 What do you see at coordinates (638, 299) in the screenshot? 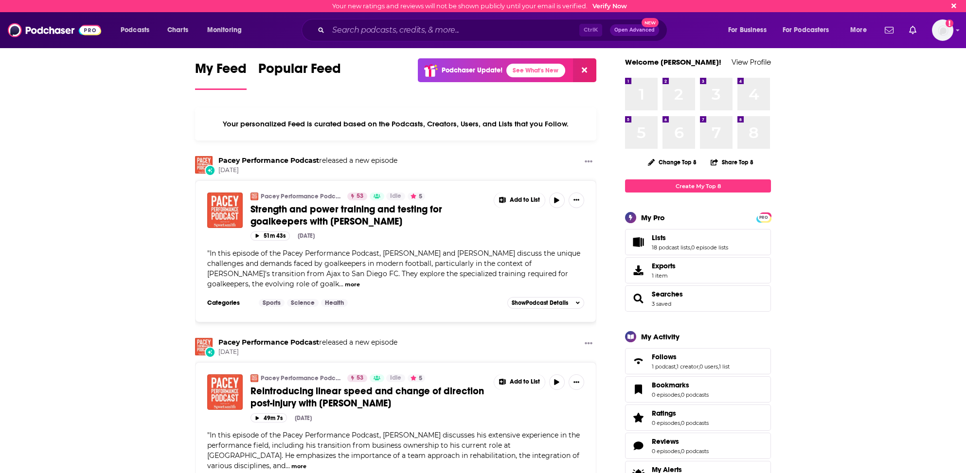
I see `a: Searches` at bounding box center [638, 299].